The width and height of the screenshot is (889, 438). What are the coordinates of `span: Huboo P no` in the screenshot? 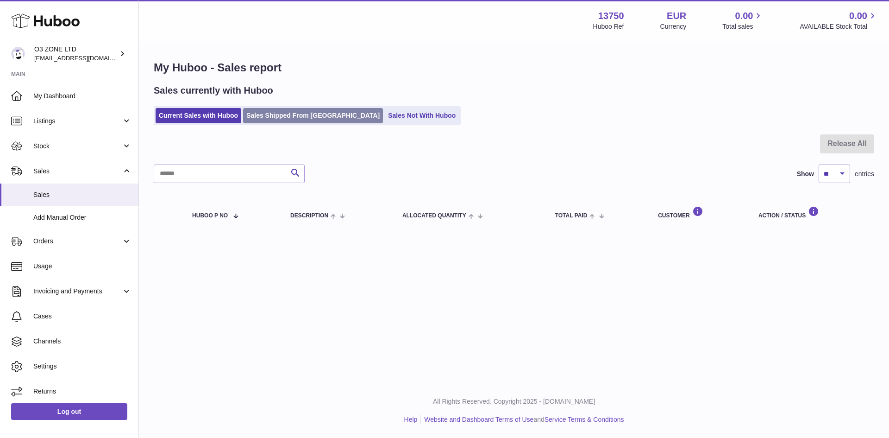 It's located at (210, 215).